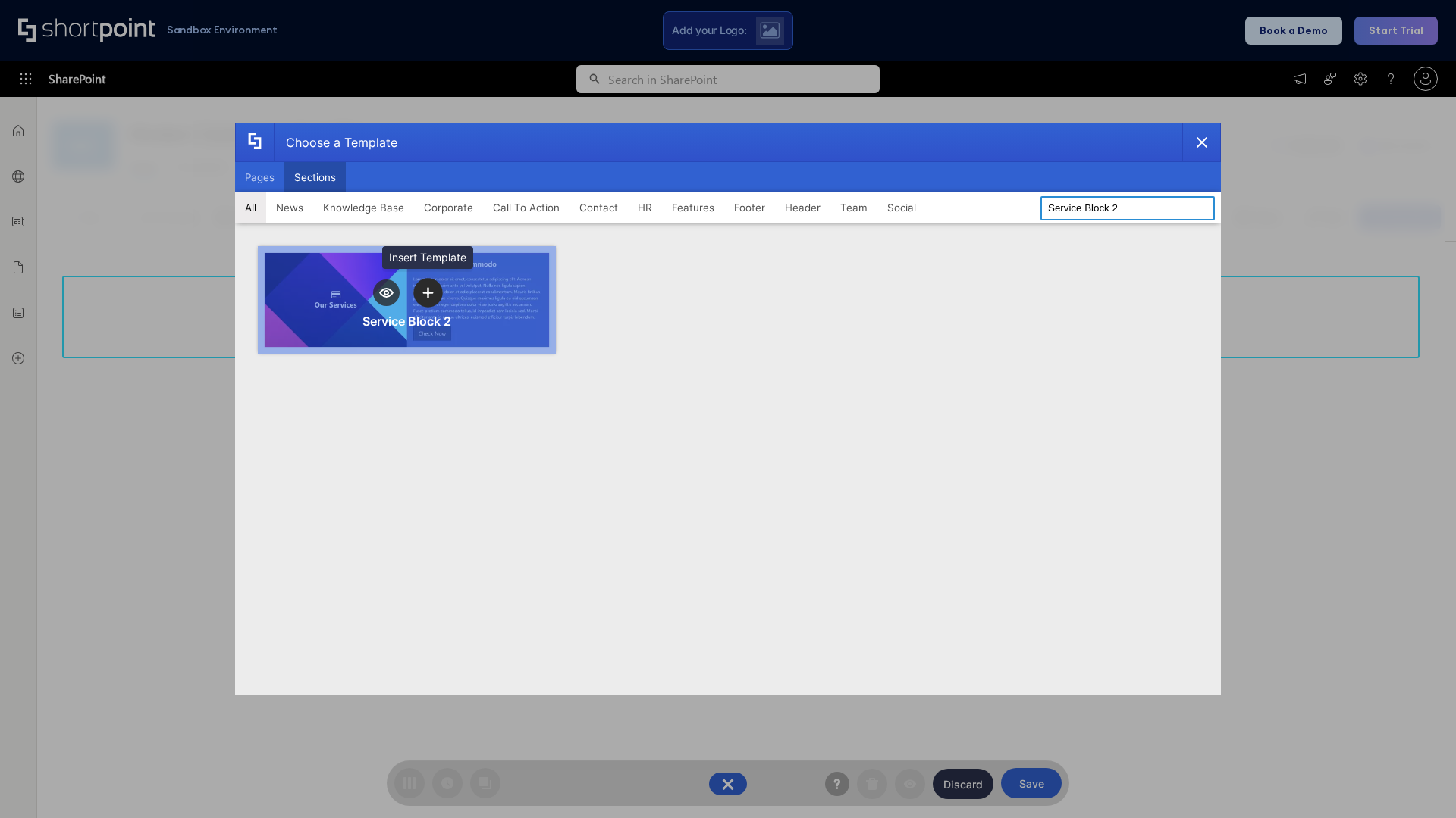 The height and width of the screenshot is (818, 1456). What do you see at coordinates (314, 177) in the screenshot?
I see `button: Sections` at bounding box center [314, 177].